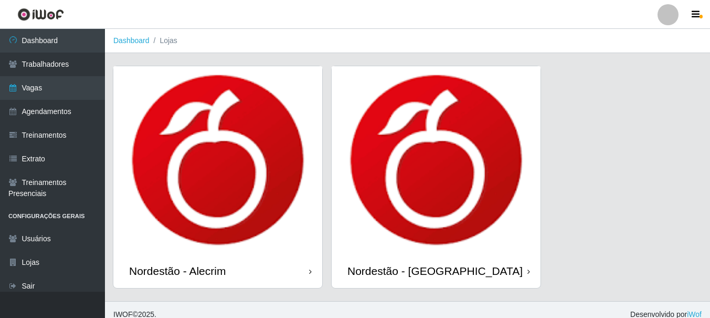 The width and height of the screenshot is (710, 318). What do you see at coordinates (40, 14) in the screenshot?
I see `img: CoreUI Logo` at bounding box center [40, 14].